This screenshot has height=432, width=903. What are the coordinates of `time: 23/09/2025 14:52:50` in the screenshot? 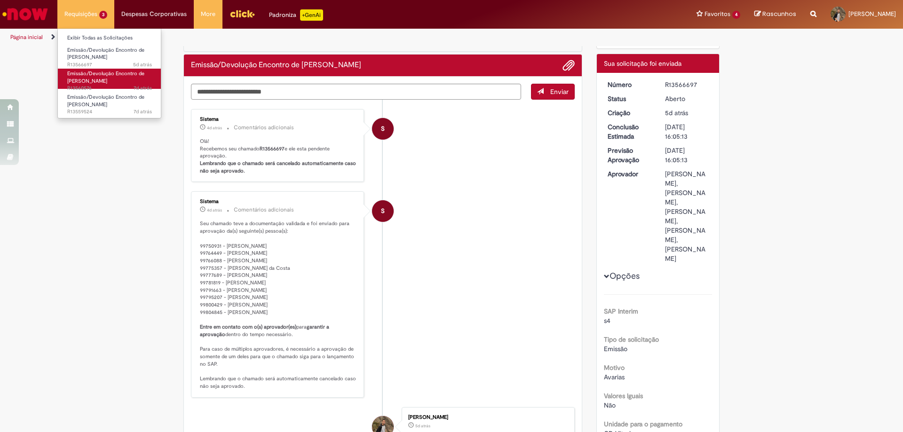 It's located at (143, 112).